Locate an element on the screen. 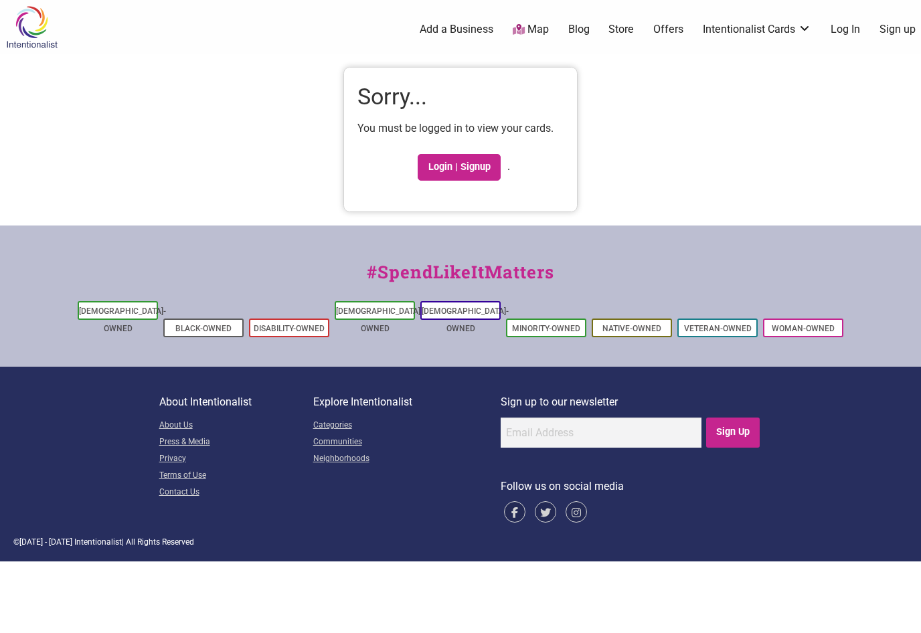 This screenshot has height=633, width=921. a: About Us is located at coordinates (236, 426).